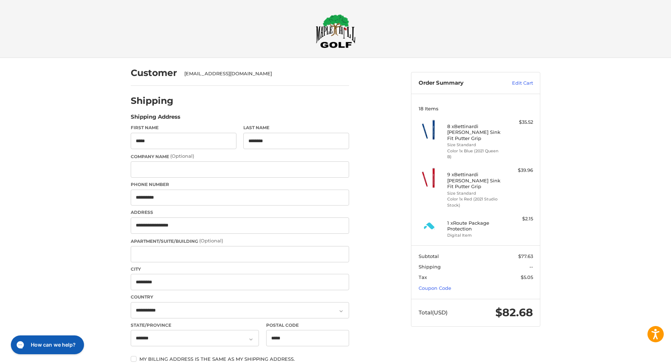 This screenshot has height=364, width=671. I want to click on label: Company Name, so click(240, 156).